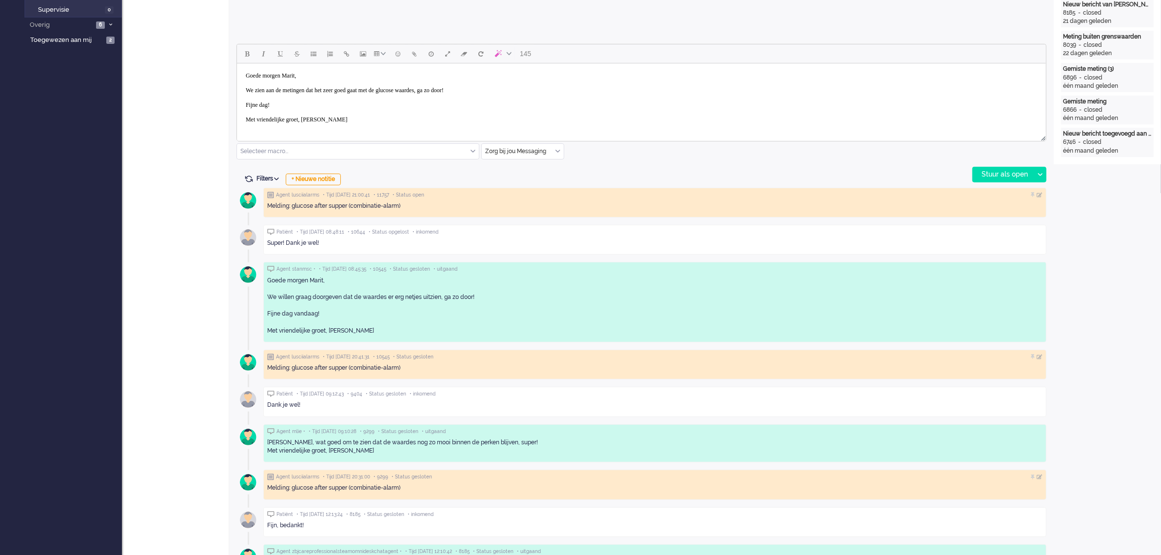 The height and width of the screenshot is (555, 1161). I want to click on div: Dank je wel!, so click(655, 405).